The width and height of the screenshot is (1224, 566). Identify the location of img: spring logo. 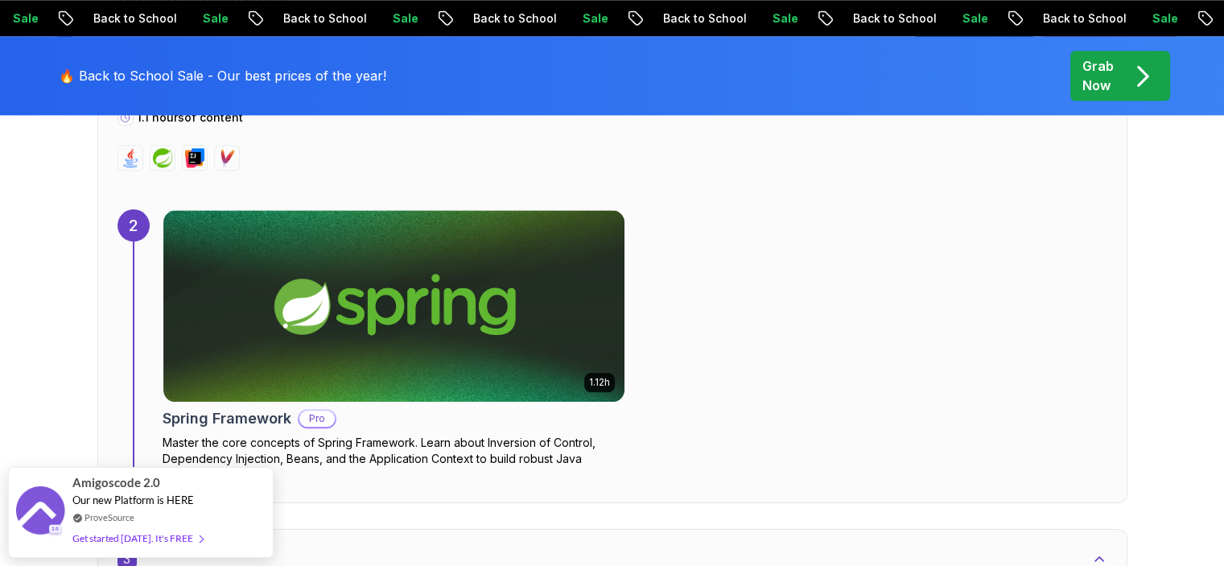
(163, 158).